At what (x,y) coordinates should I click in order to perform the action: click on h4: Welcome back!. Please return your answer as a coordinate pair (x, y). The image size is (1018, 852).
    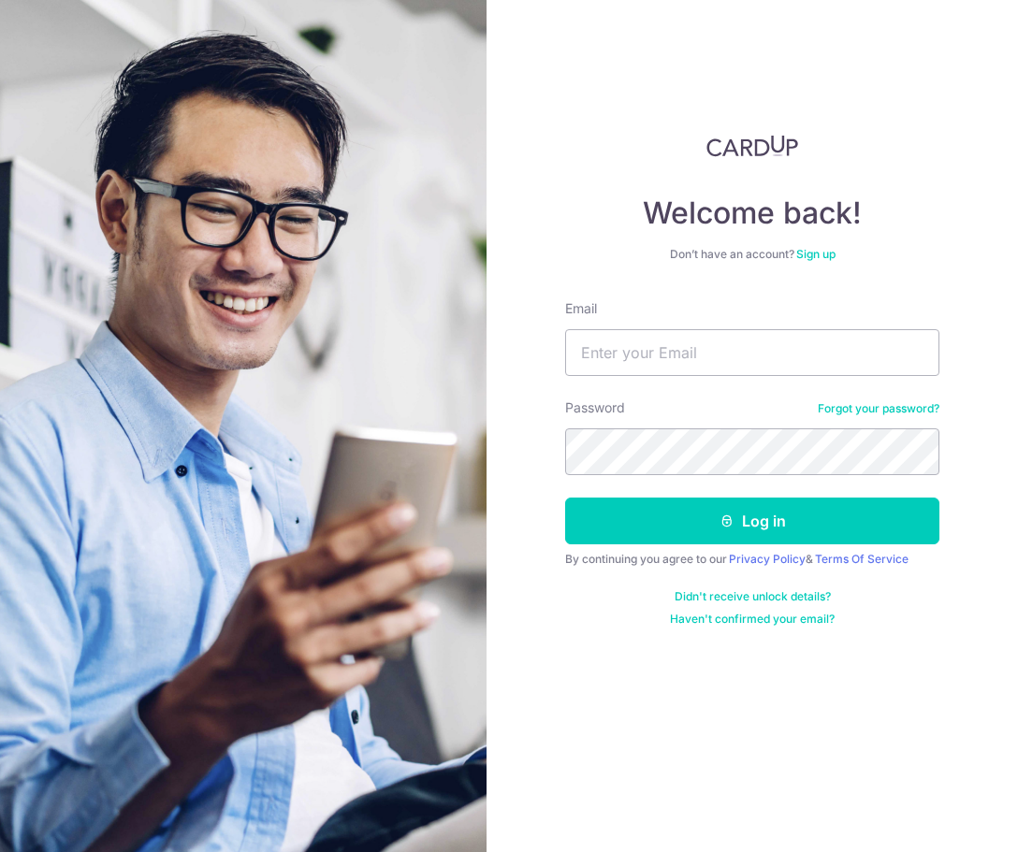
    Looking at the image, I should click on (752, 213).